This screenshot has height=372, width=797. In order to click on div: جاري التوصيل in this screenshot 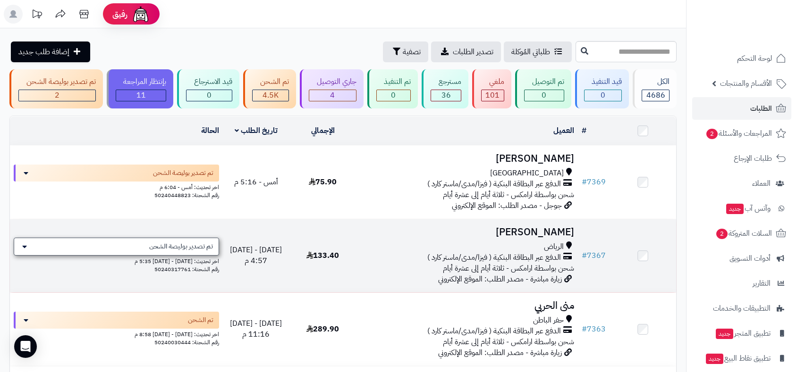, I will do `click(332, 82)`.